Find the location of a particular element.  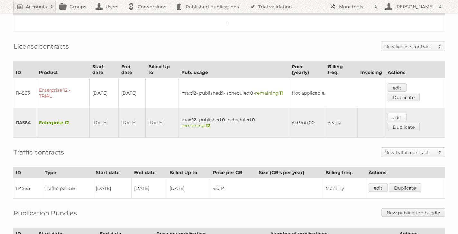

td: 114564 is located at coordinates (25, 123).